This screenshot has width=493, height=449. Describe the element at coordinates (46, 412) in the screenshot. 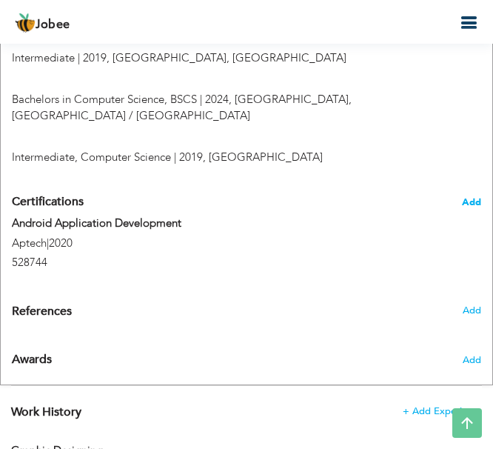

I see `span: Work History` at that location.